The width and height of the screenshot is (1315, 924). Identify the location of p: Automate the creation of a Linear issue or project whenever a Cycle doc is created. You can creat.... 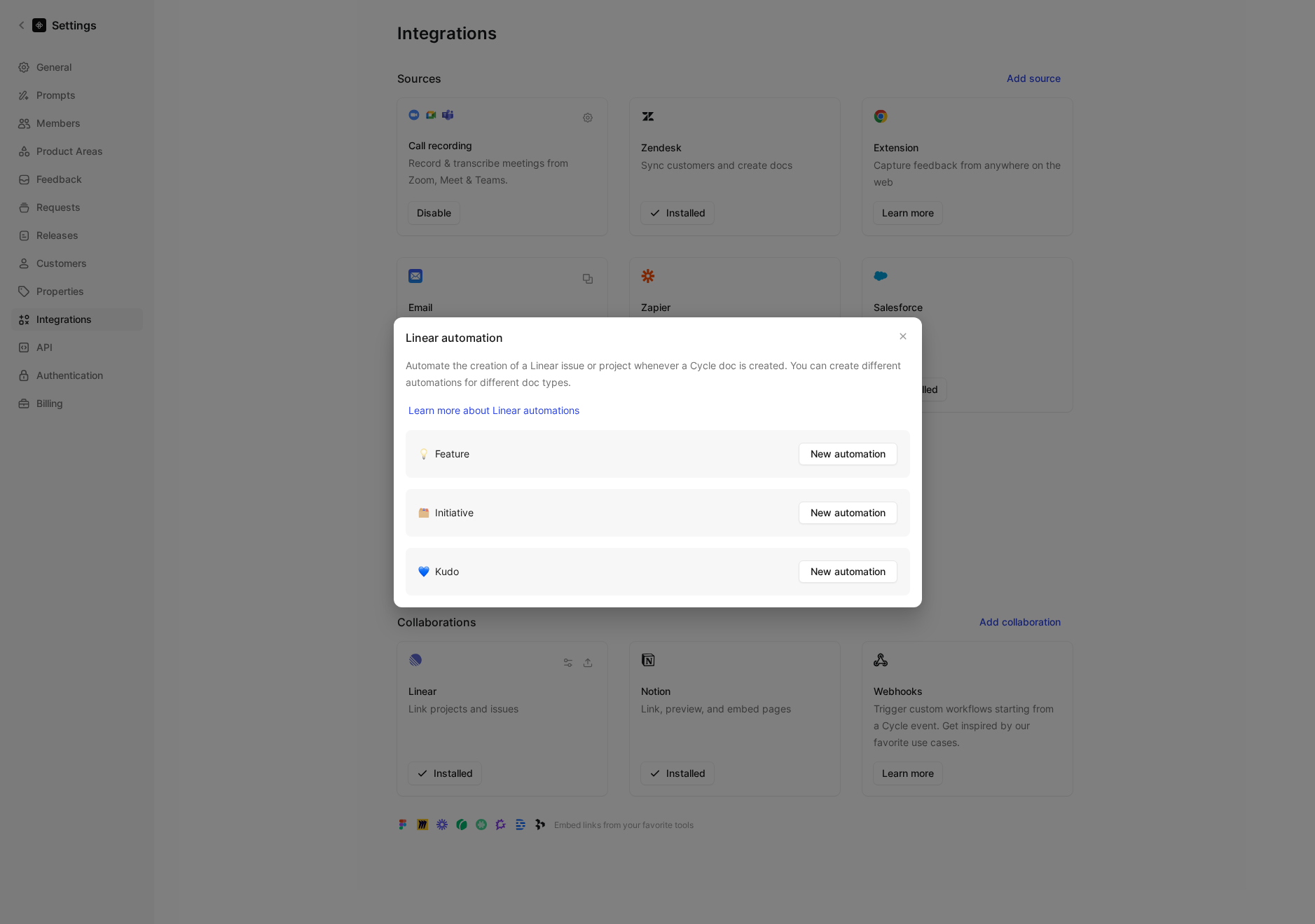
(658, 374).